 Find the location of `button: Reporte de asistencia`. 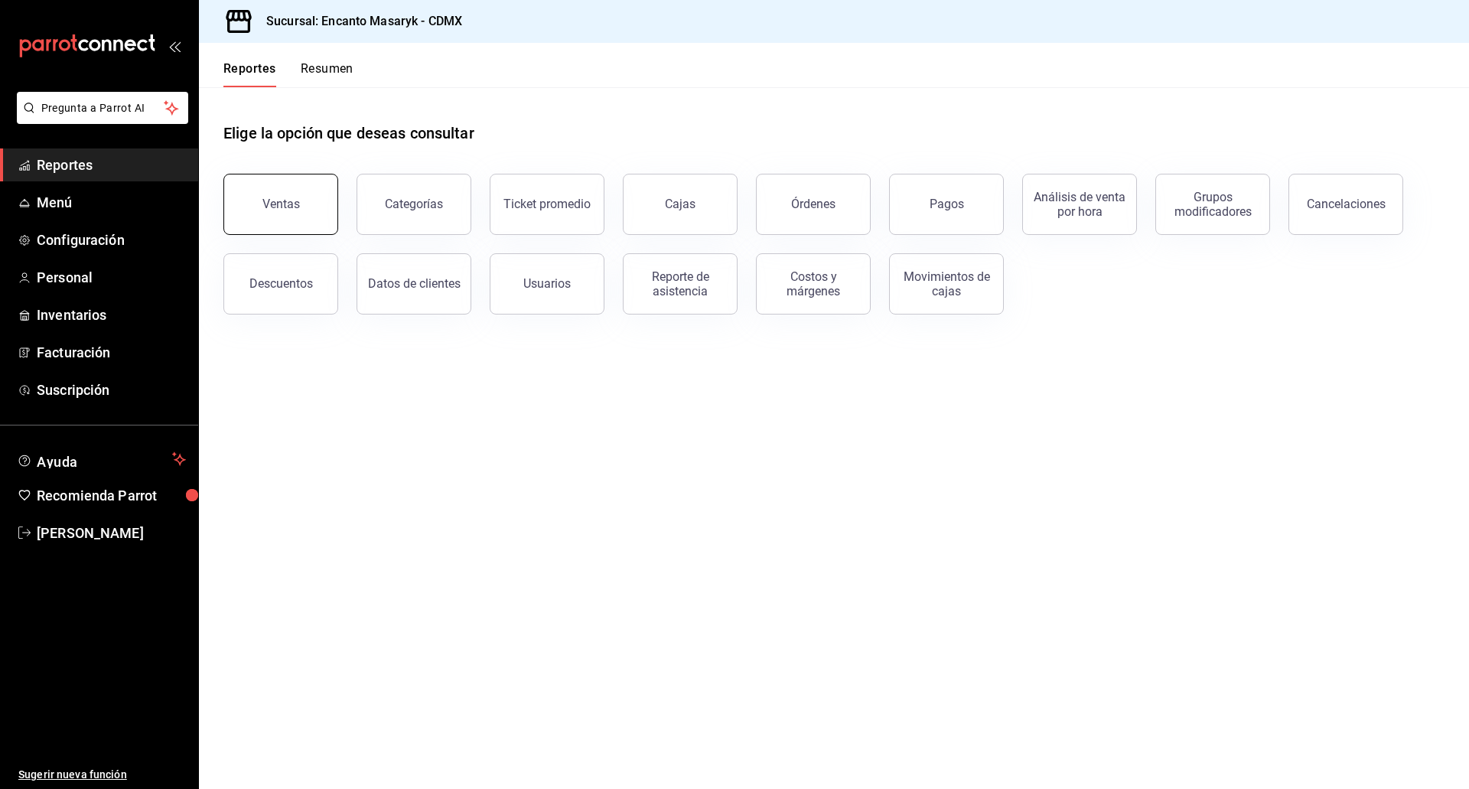

button: Reporte de asistencia is located at coordinates (680, 284).